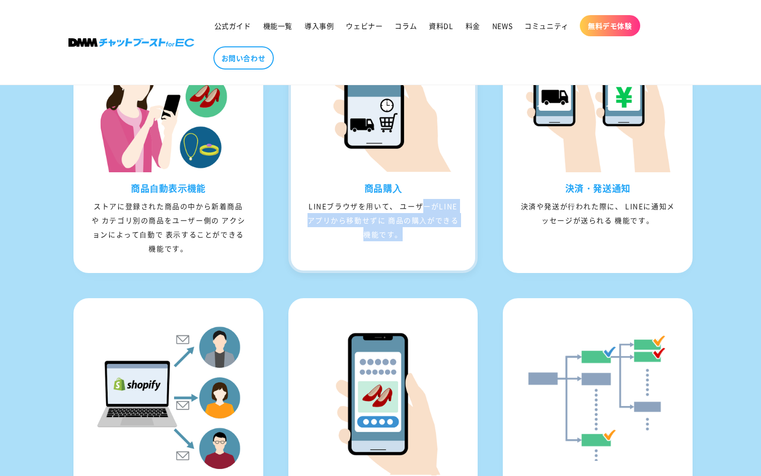  Describe the element at coordinates (168, 227) in the screenshot. I see `div: ストアに登録された商品の中から新着商品や カテゴリ別の商品をユーザー側の アクションによって⾃動で 表⽰することができる機能です。` at that location.